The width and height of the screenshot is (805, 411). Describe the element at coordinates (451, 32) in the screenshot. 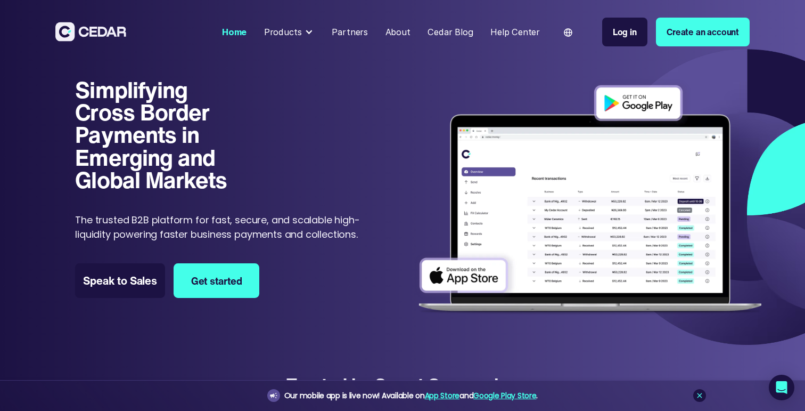

I see `a: Cedar Blog` at that location.